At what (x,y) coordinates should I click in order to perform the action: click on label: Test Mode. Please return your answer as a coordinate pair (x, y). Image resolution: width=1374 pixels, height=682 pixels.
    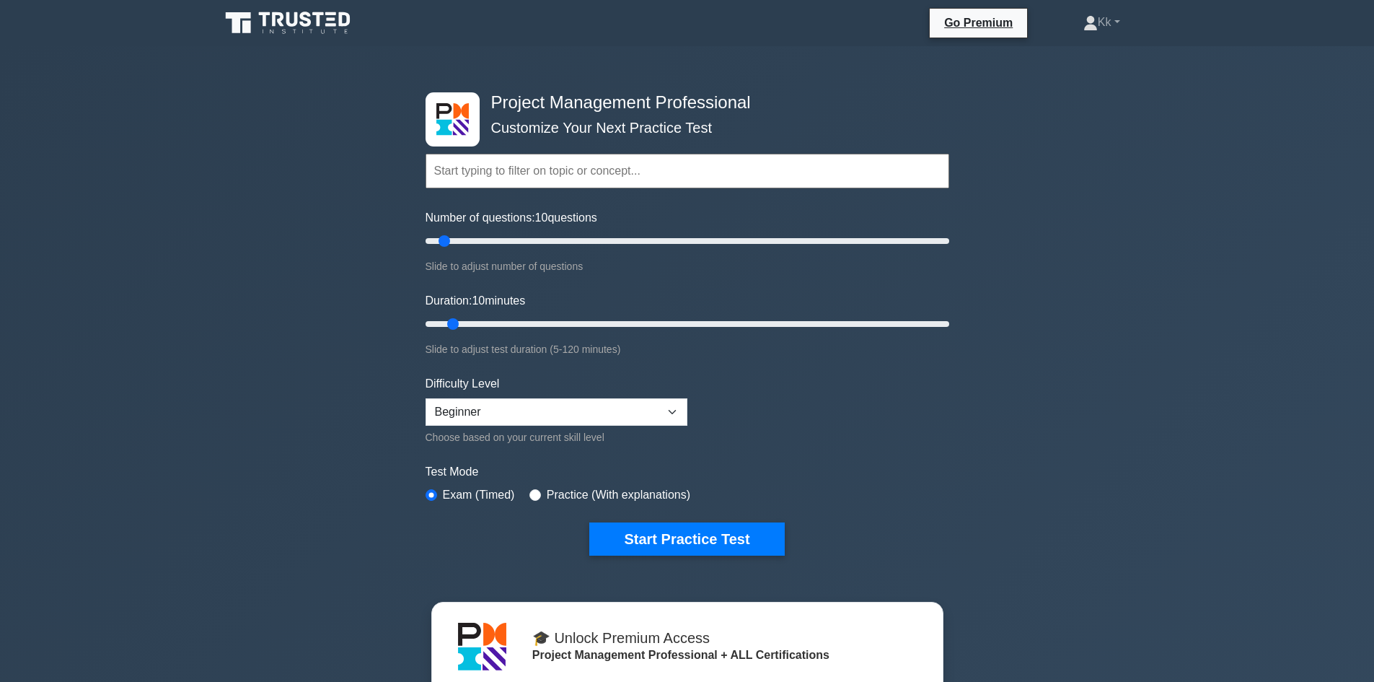
    Looking at the image, I should click on (687, 472).